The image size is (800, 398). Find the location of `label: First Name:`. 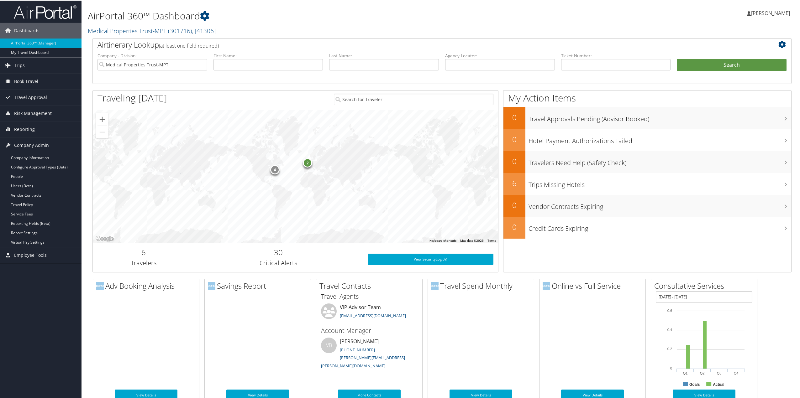

label: First Name: is located at coordinates (268, 55).